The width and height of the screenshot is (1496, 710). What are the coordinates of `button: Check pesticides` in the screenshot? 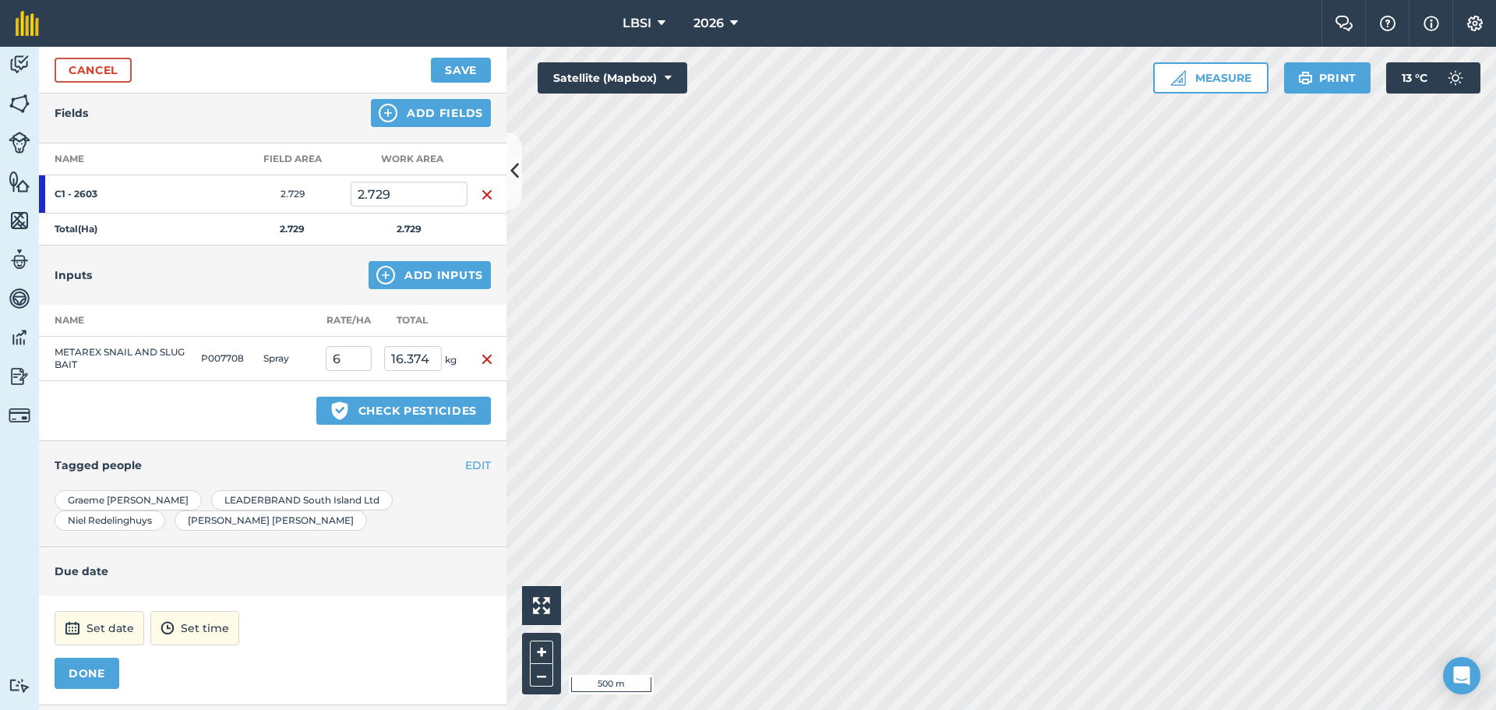 It's located at (404, 411).